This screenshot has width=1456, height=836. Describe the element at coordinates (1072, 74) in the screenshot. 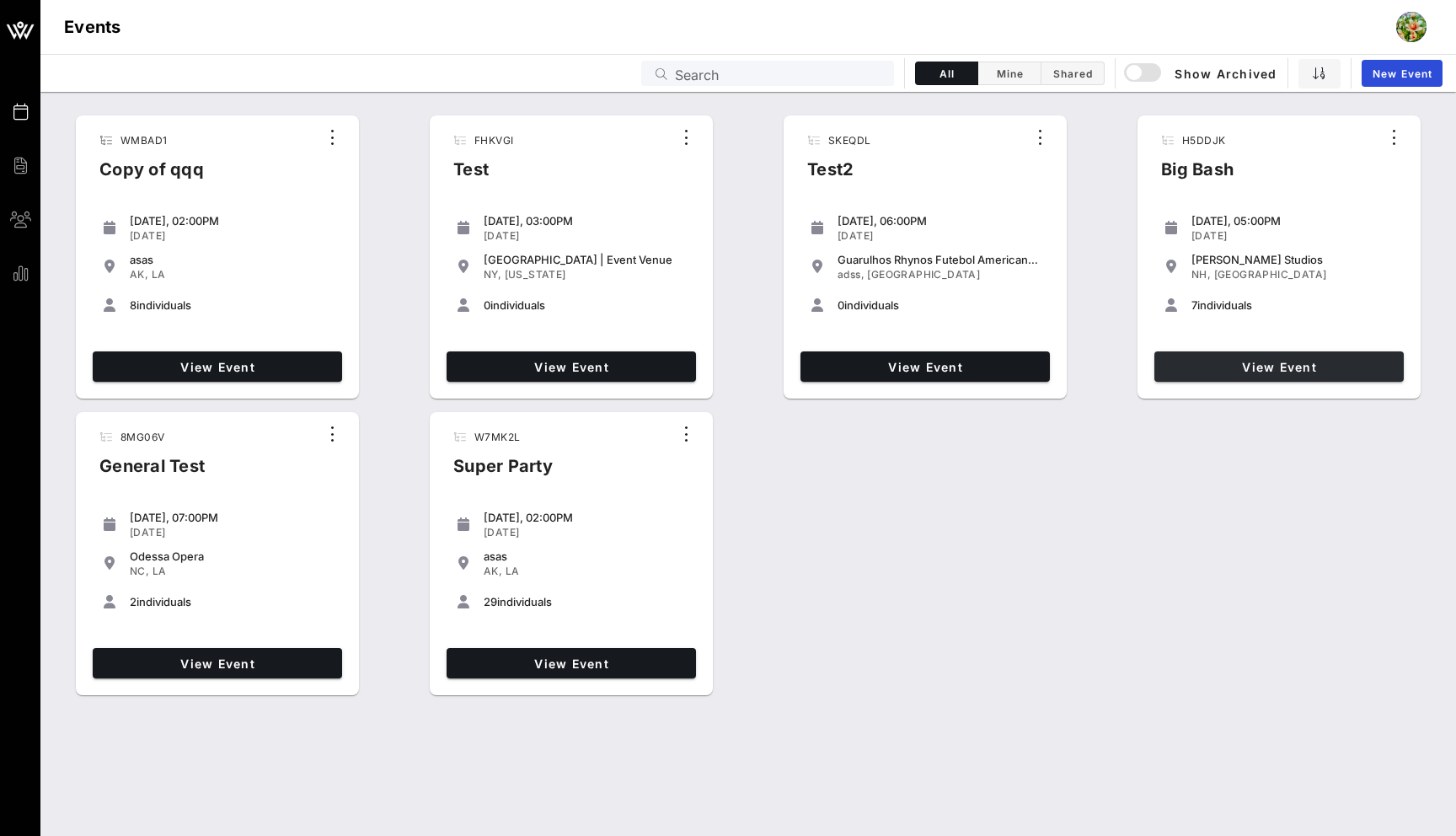

I see `button: Shared` at that location.